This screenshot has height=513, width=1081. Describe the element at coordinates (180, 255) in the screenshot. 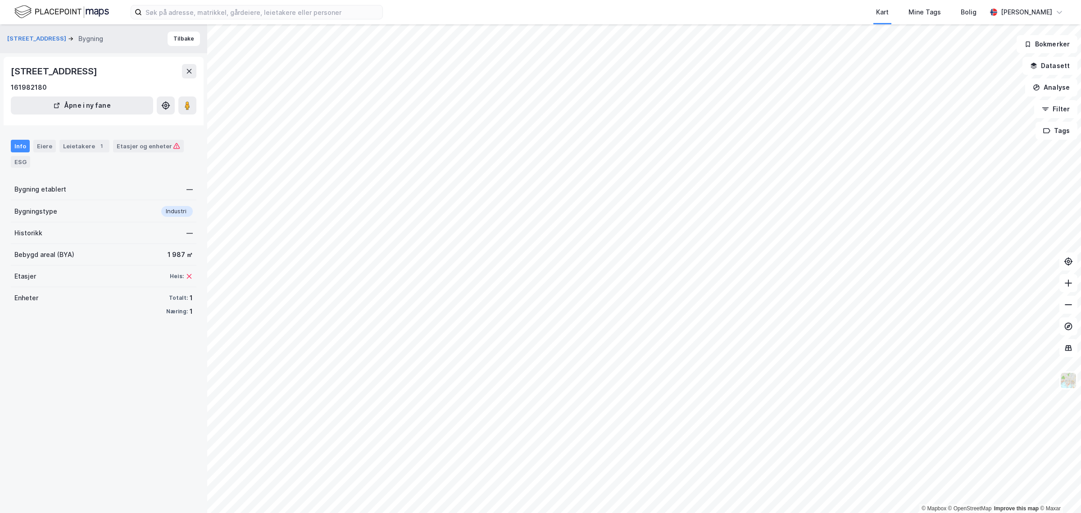

I see `div: 1 987 ㎡` at that location.